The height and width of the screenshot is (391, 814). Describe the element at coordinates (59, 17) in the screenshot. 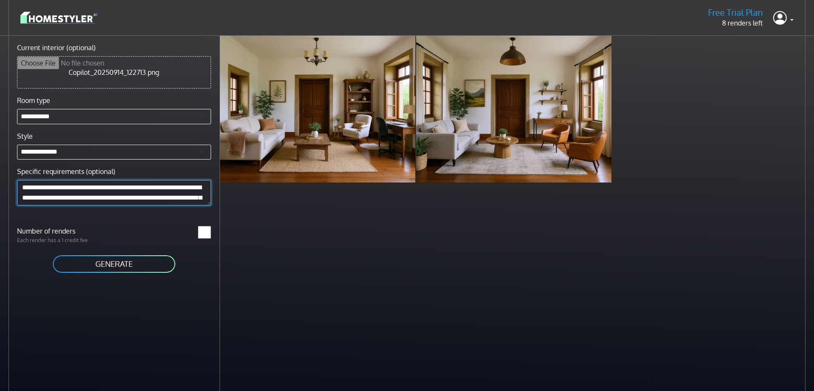

I see `img: logo-3de290ba35641baa71223ecac5eacb59cb85b4c7fdf211dc9aaecaaee71ea2f8.svg` at that location.